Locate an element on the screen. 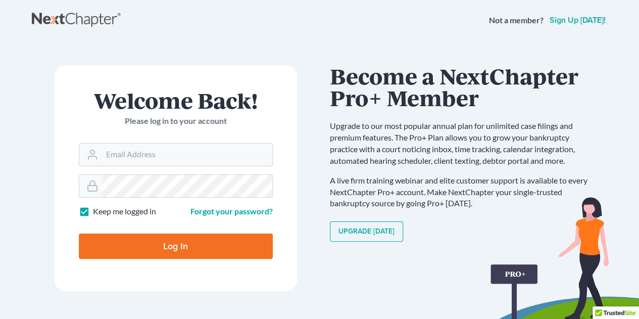 The height and width of the screenshot is (319, 639). input: Log In is located at coordinates (176, 246).